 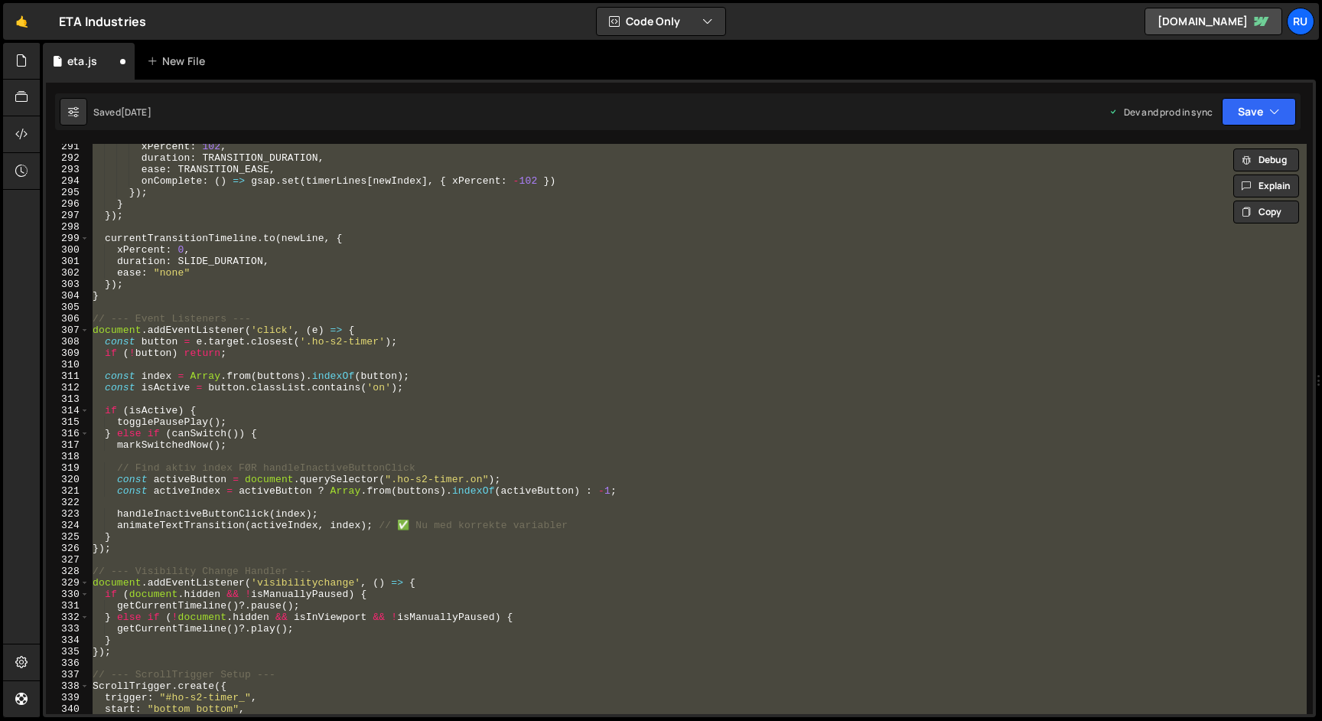 I want to click on div: 324, so click(x=67, y=525).